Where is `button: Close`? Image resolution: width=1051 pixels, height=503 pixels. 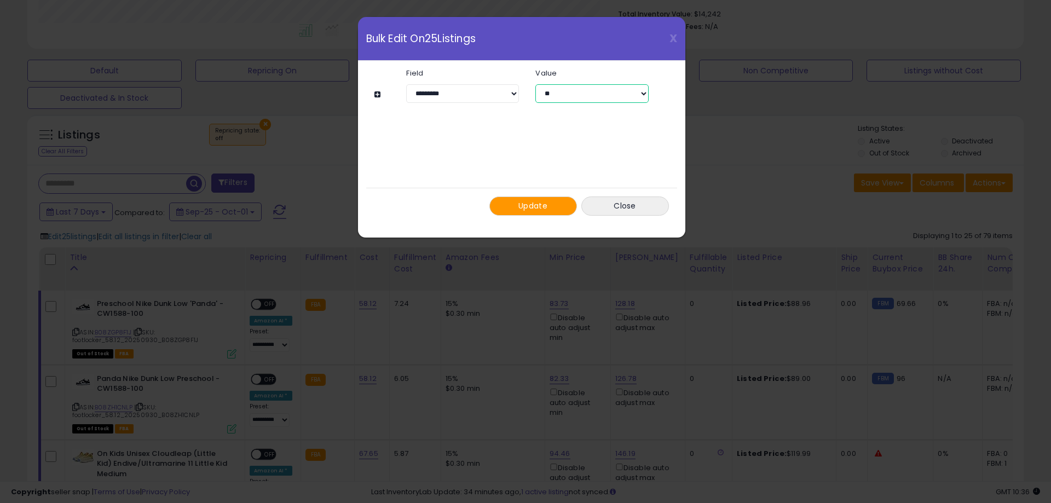 button: Close is located at coordinates (625, 206).